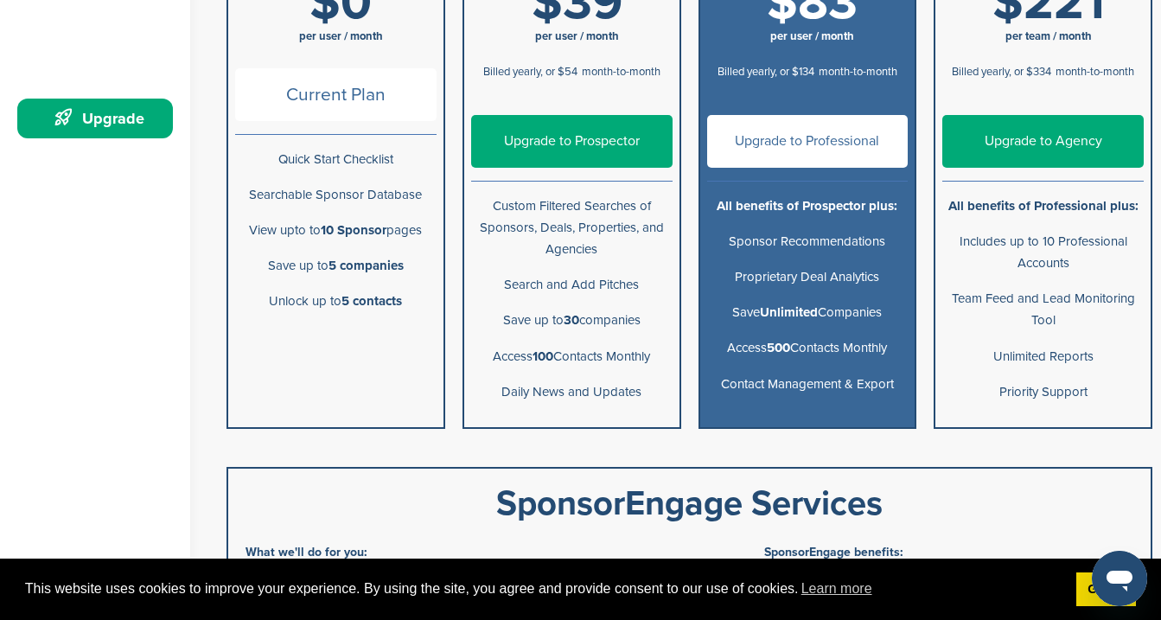  Describe the element at coordinates (99, 118) in the screenshot. I see `div: Upgrade` at that location.